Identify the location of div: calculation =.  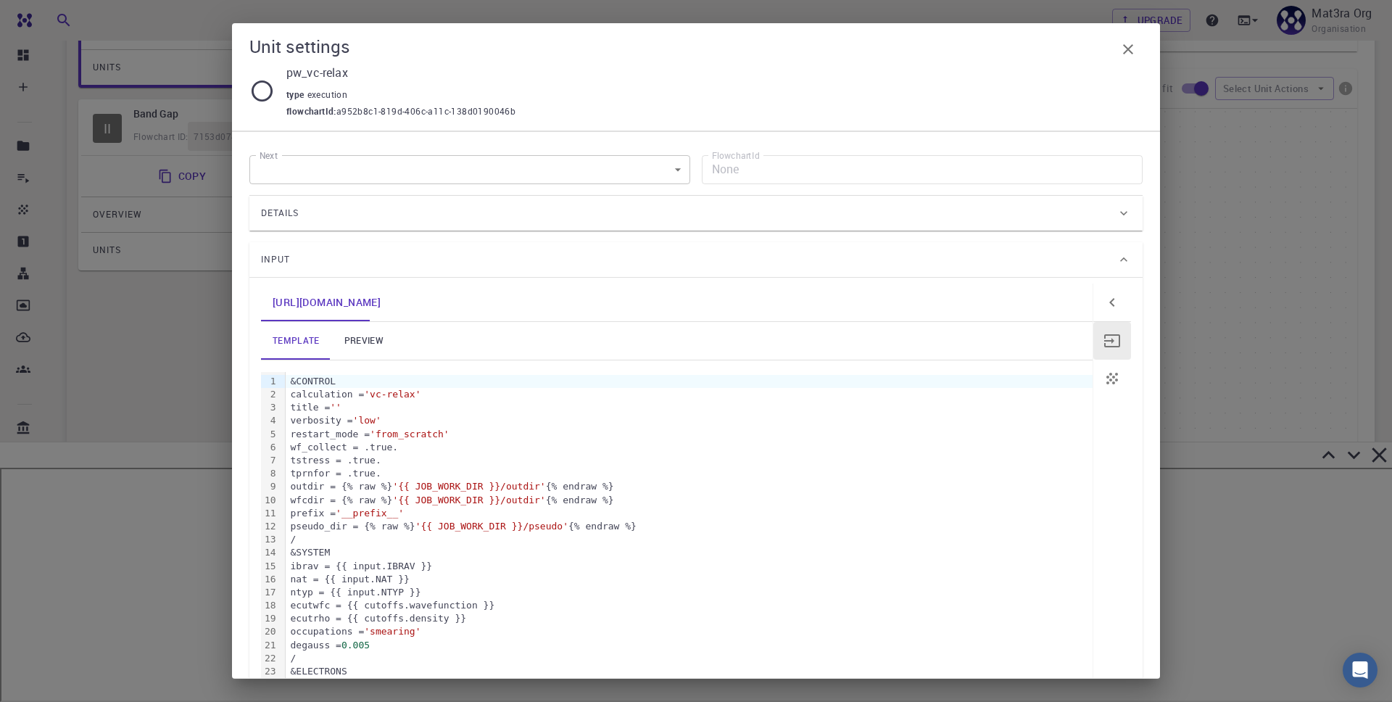
(689, 394).